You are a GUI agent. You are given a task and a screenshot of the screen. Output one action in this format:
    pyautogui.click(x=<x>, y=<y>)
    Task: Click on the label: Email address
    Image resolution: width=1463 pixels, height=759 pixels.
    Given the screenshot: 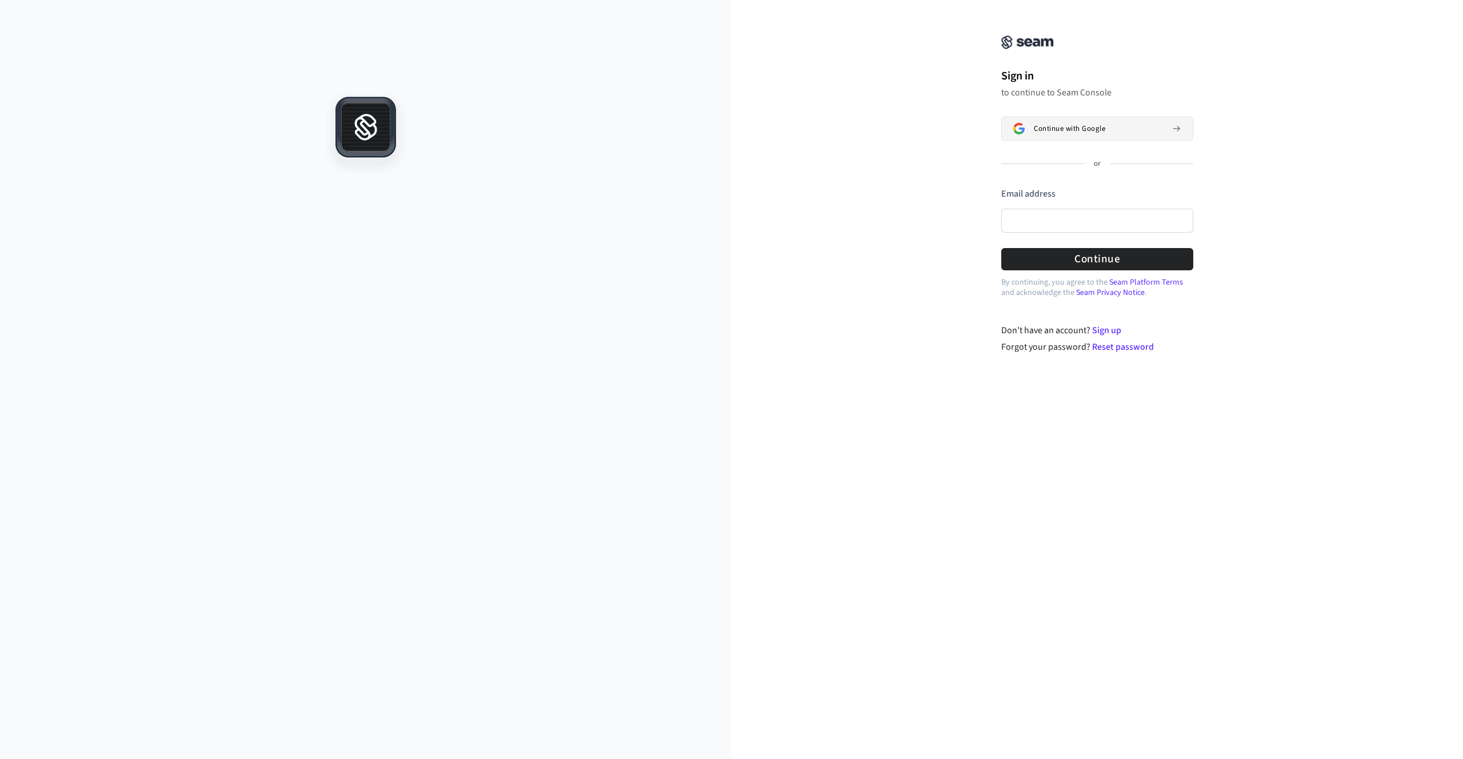 What is the action you would take?
    pyautogui.click(x=1028, y=194)
    